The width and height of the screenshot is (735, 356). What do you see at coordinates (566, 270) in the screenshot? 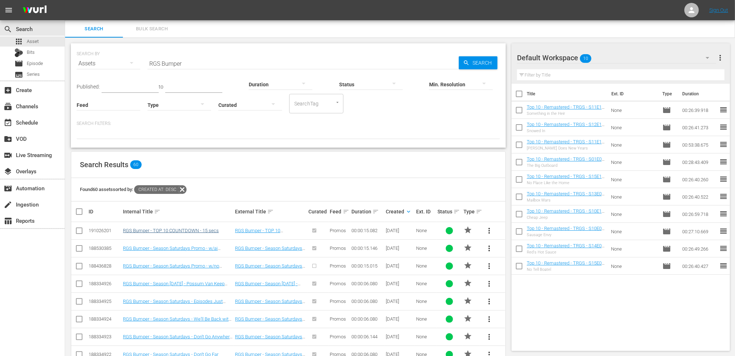
I see `div: No Tell Boatel` at bounding box center [566, 270].